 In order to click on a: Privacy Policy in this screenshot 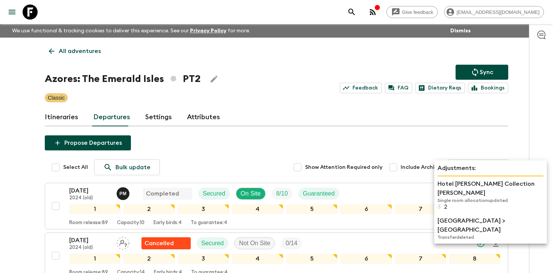, I will do `click(208, 31)`.